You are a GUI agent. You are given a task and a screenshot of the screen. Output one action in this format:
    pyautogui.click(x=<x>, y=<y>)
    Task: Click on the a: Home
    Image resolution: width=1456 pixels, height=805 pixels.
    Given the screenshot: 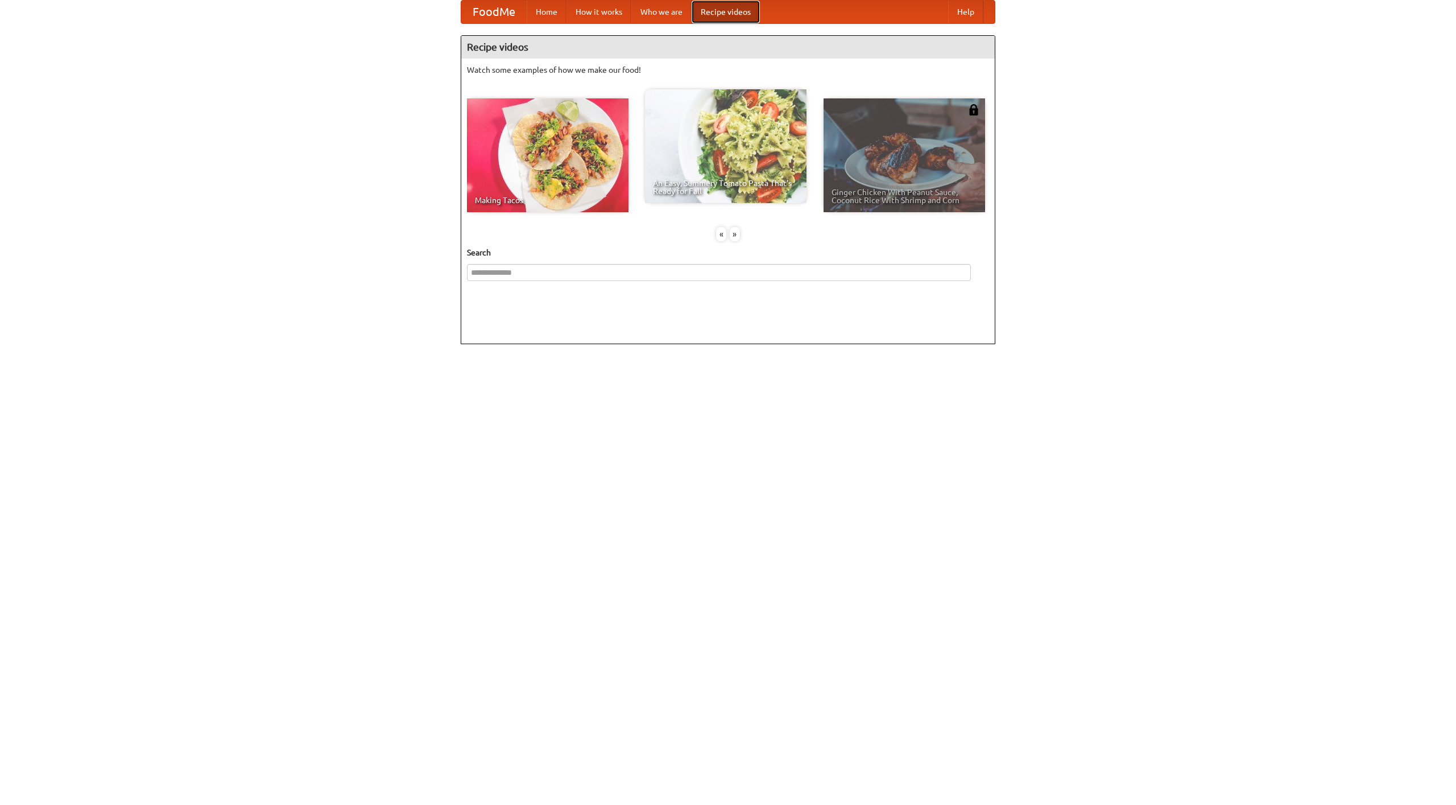 What is the action you would take?
    pyautogui.click(x=547, y=12)
    